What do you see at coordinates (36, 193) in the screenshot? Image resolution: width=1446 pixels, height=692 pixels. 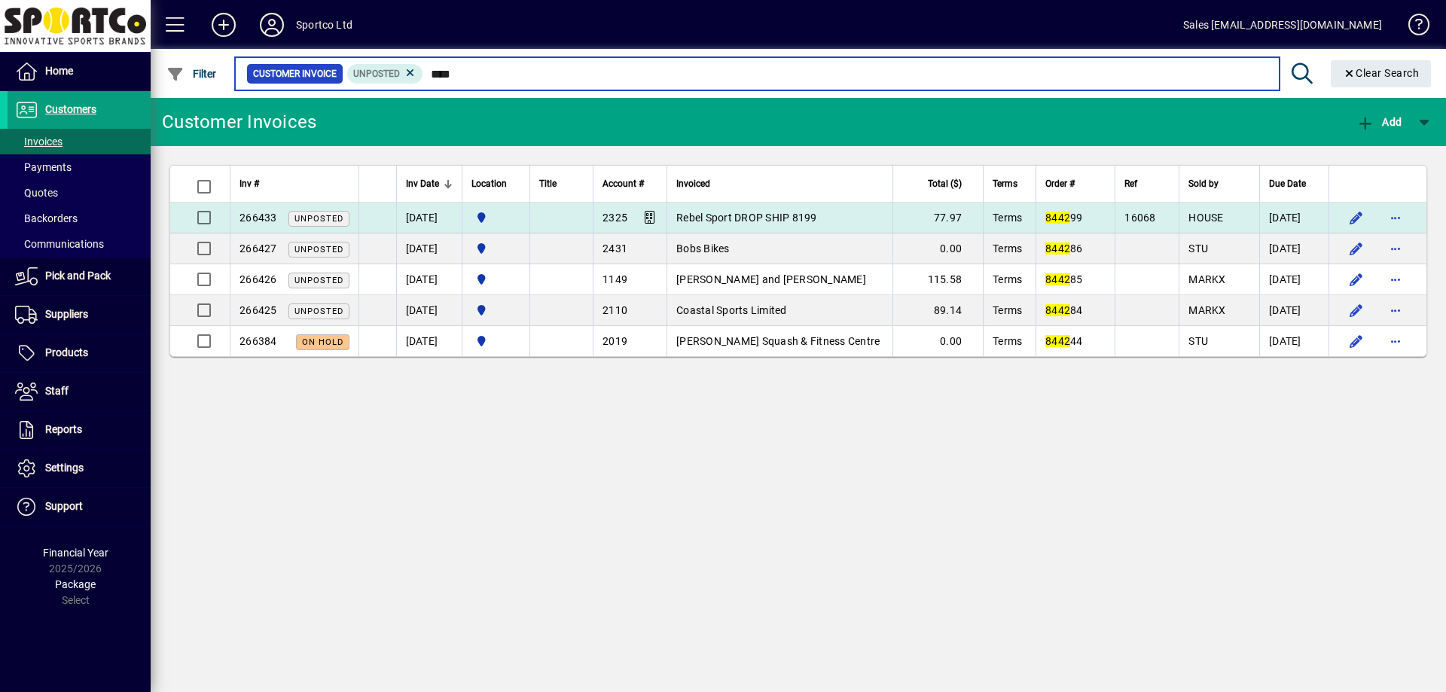 I see `span: Quotes` at bounding box center [36, 193].